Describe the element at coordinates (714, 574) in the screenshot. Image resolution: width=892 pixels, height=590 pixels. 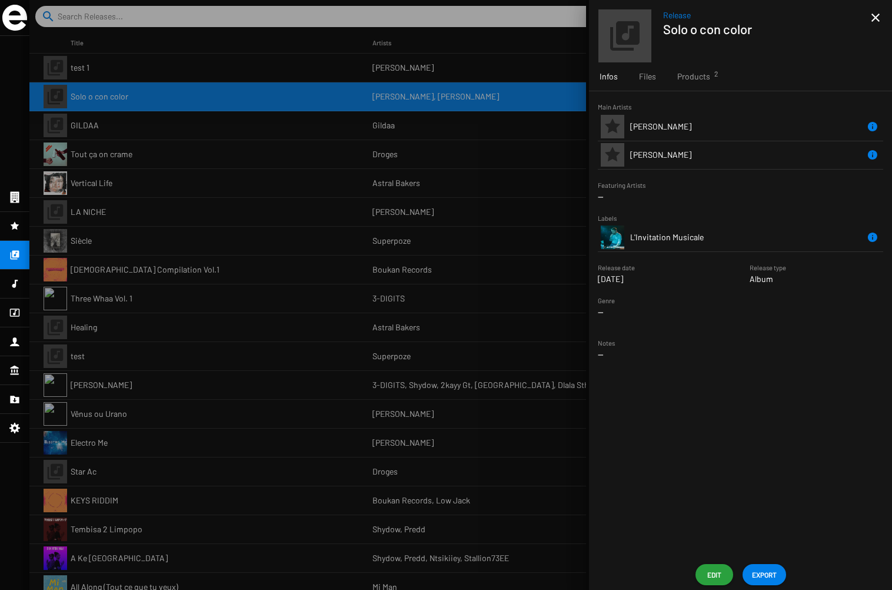
I see `span: Edit` at that location.